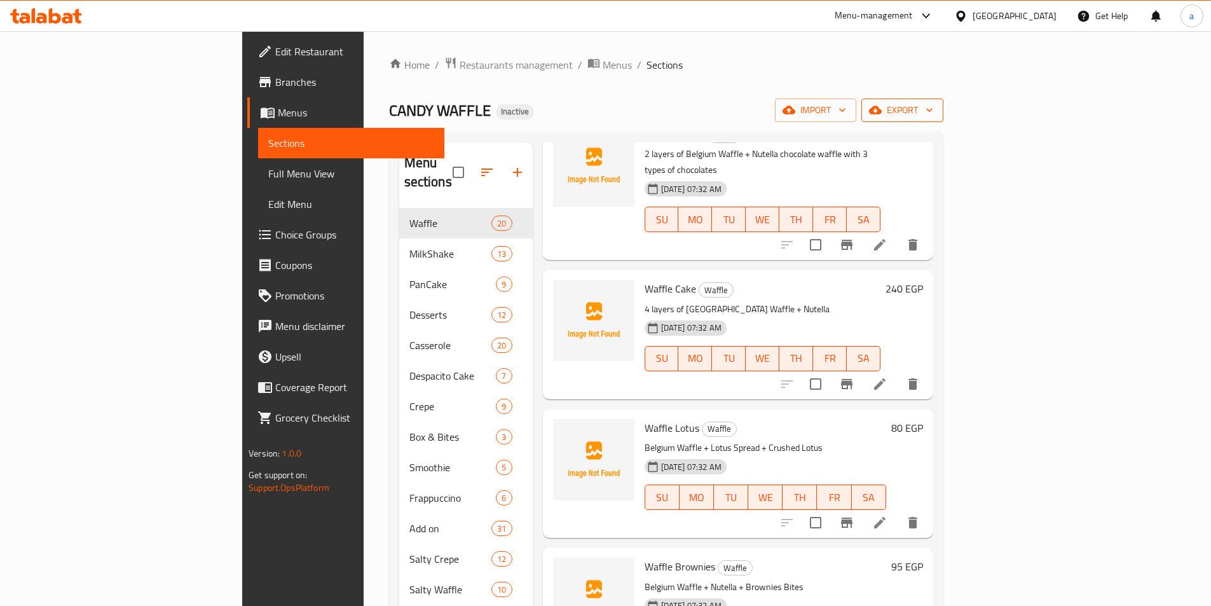 This screenshot has width=1211, height=606. Describe the element at coordinates (451, 223) in the screenshot. I see `span: Waffle` at that location.